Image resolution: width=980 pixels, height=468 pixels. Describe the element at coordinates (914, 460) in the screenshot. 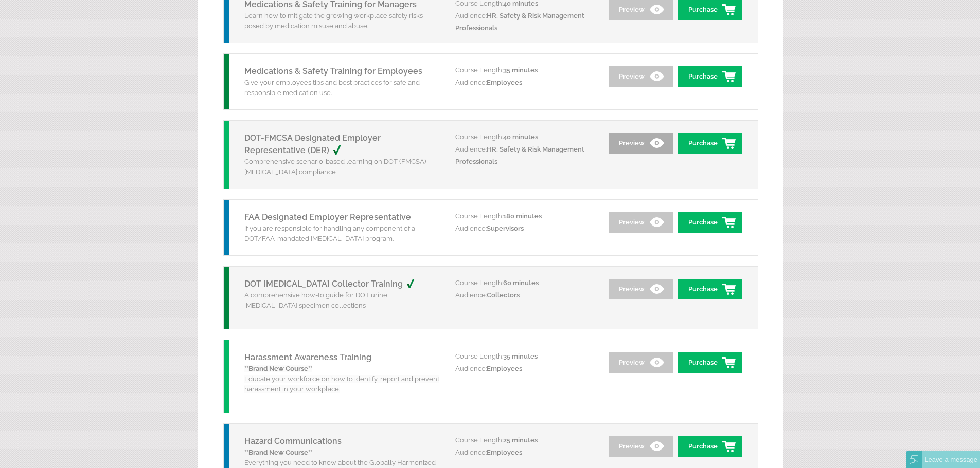

I see `img: Offline` at that location.